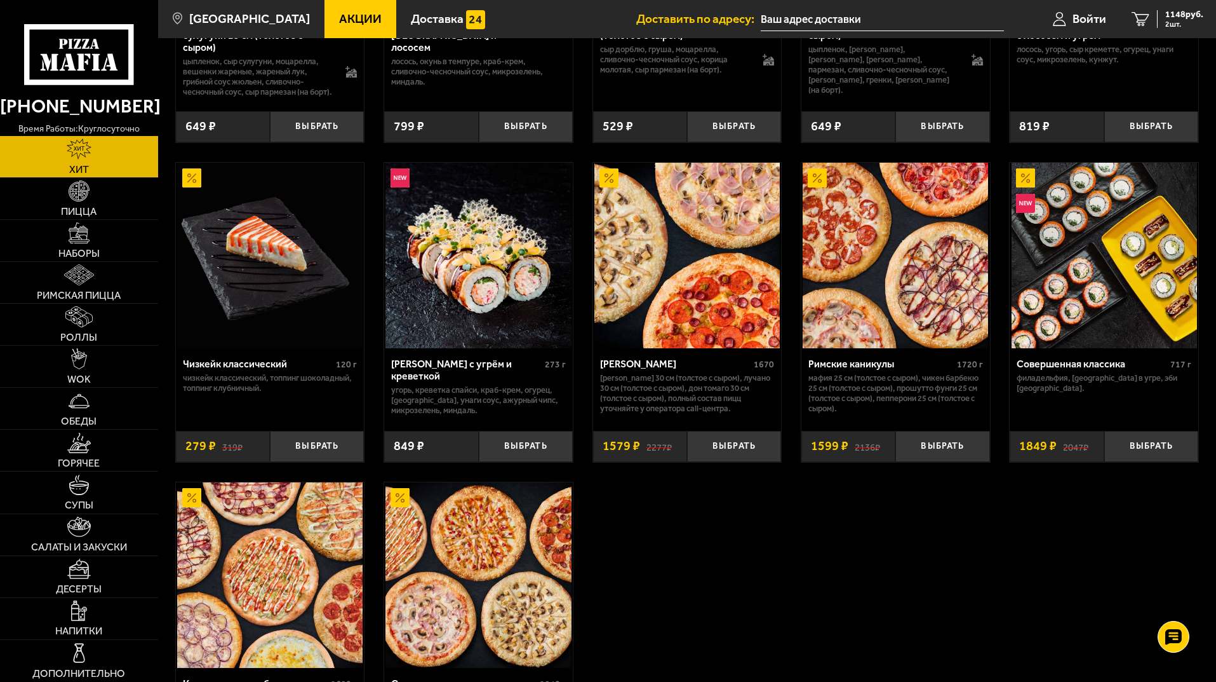 This screenshot has height=682, width=1216. I want to click on s: 2047 ₽, so click(1076, 446).